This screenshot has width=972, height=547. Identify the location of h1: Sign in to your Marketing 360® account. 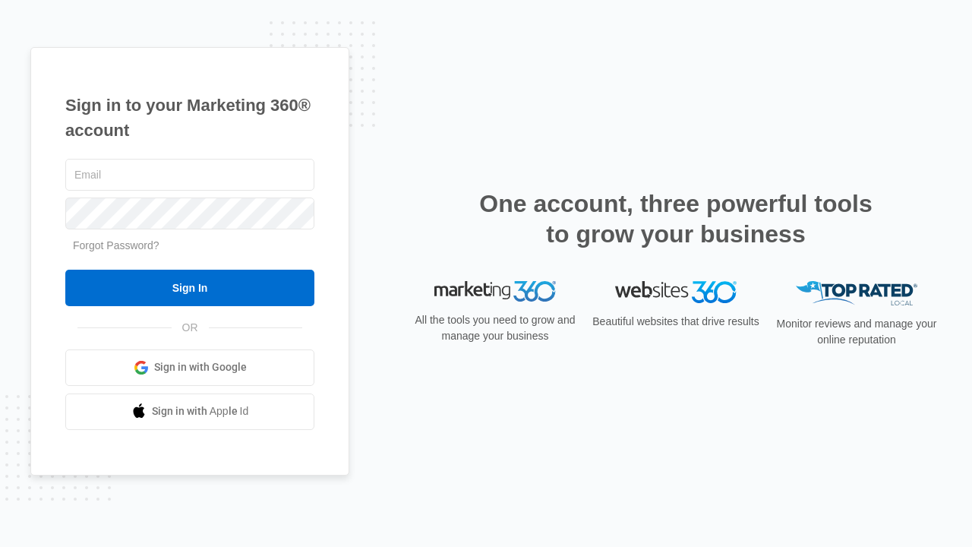
(190, 118).